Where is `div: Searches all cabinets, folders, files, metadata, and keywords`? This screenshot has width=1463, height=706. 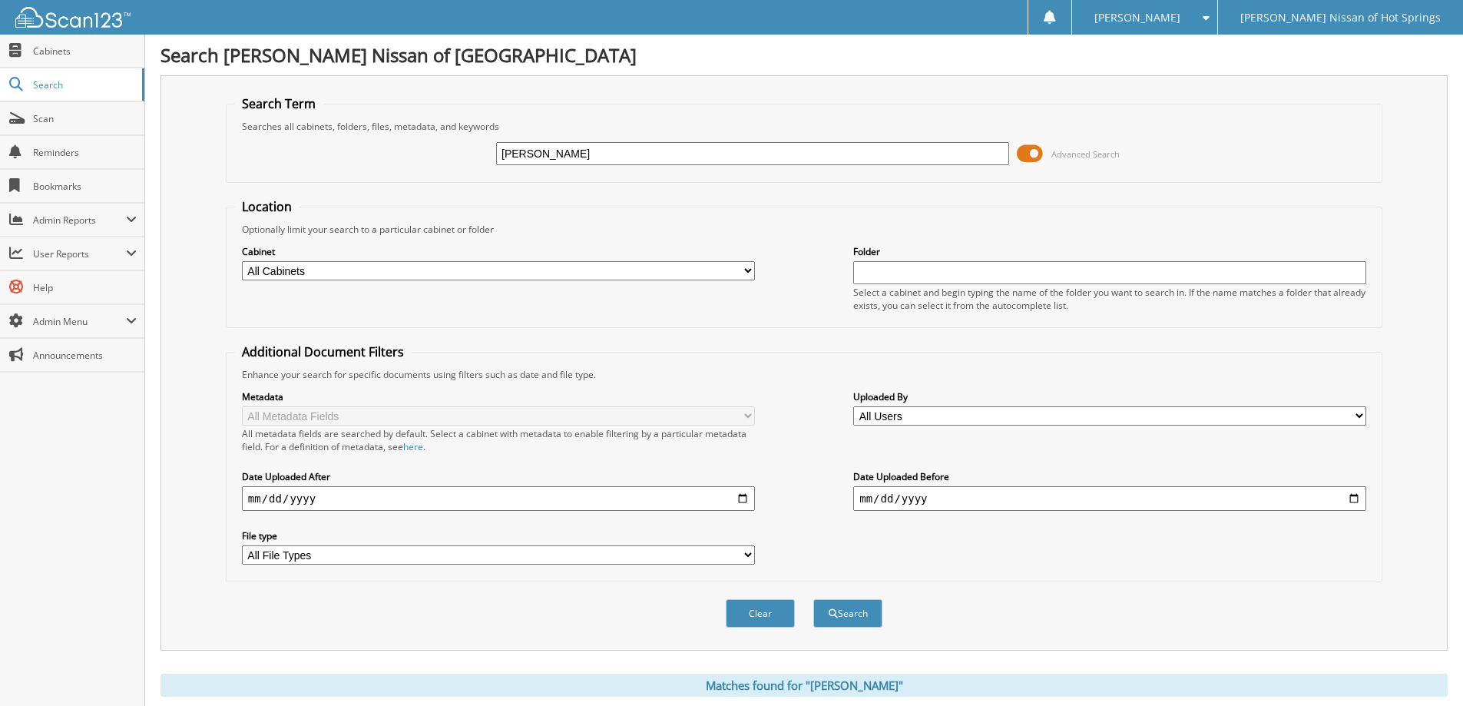 div: Searches all cabinets, folders, files, metadata, and keywords is located at coordinates (804, 126).